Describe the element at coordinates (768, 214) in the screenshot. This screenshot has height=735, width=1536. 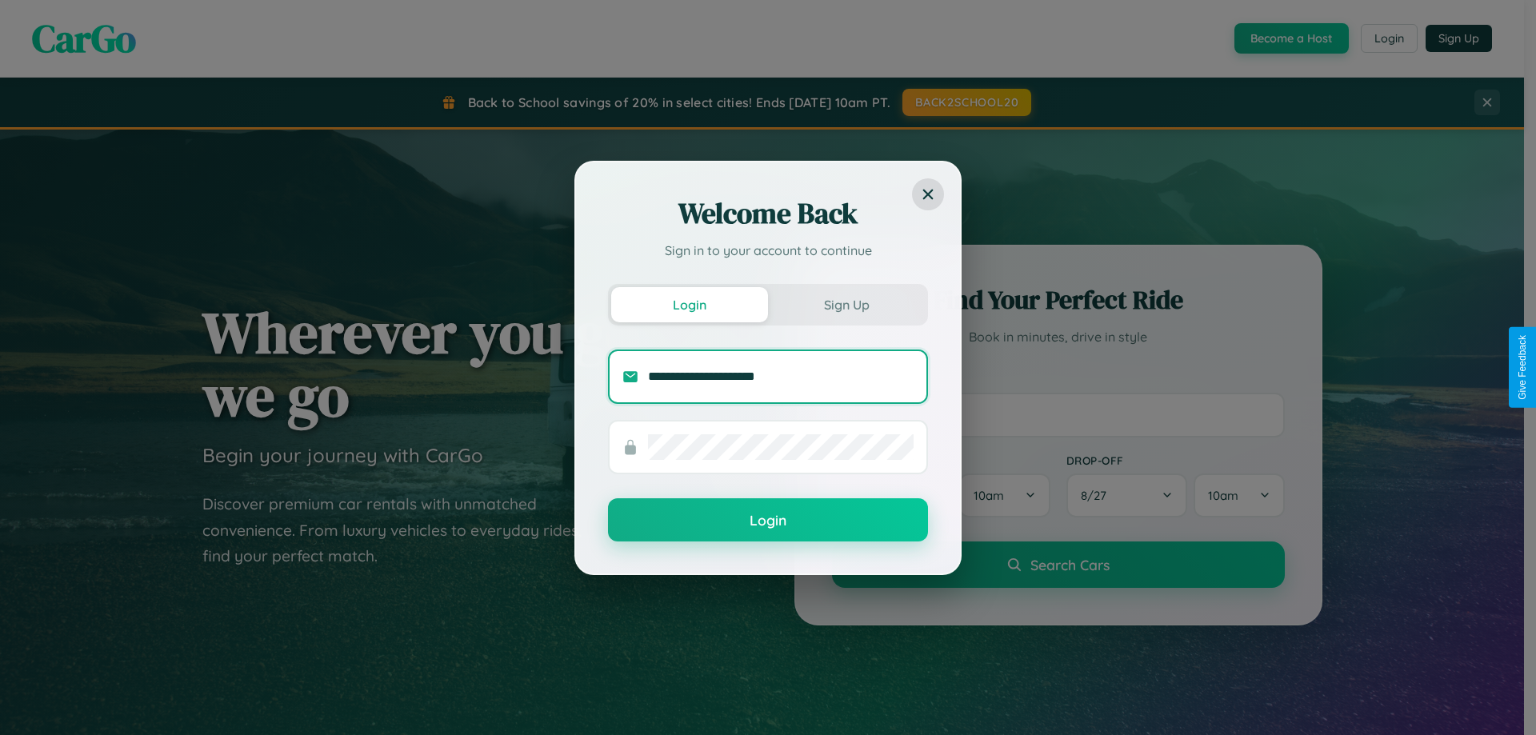
I see `h2: Welcome Back` at that location.